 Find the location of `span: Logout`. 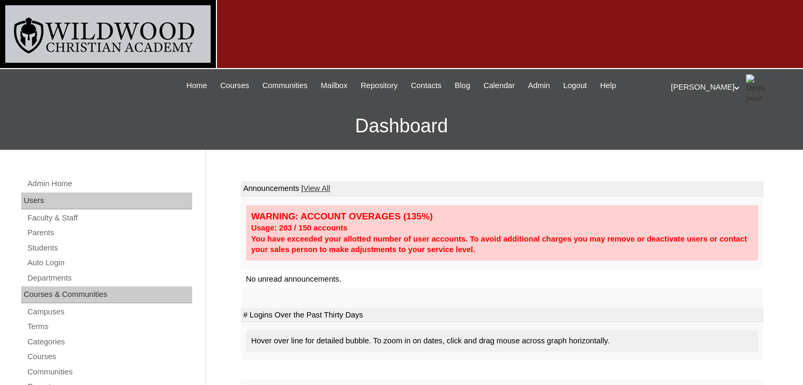

span: Logout is located at coordinates (575, 86).